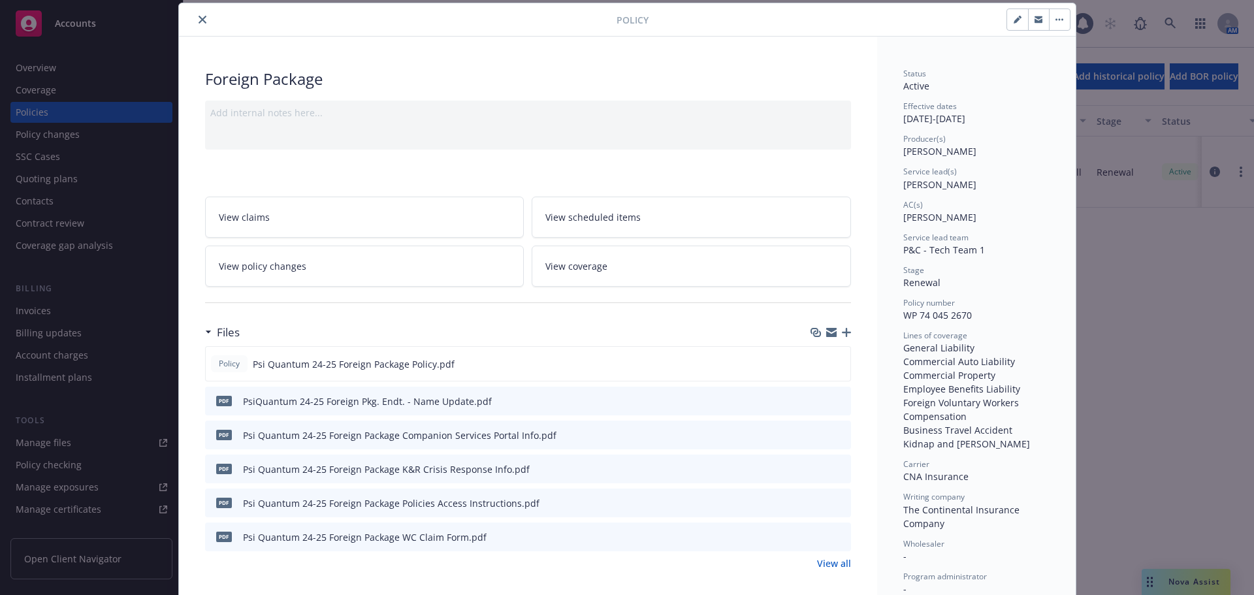  I want to click on span: CNA Insurance, so click(936, 476).